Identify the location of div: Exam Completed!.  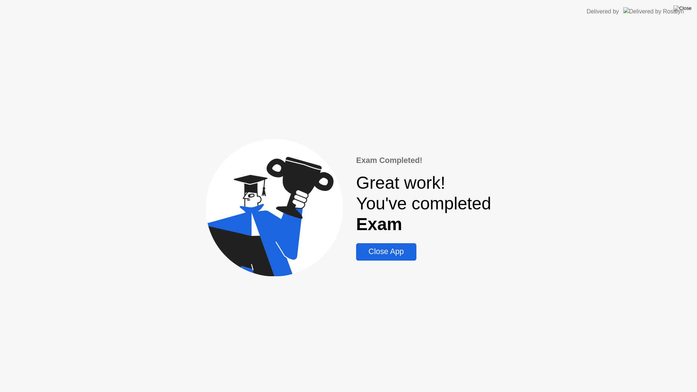
(423, 160).